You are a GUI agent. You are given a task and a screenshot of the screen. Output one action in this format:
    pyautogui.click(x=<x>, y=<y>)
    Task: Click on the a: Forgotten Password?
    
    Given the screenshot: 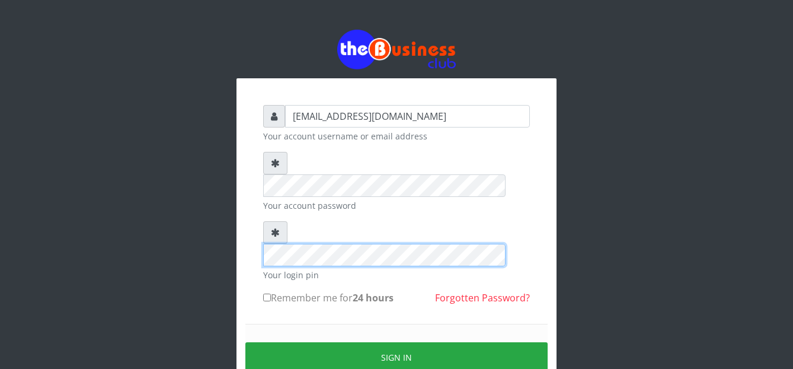 What is the action you would take?
    pyautogui.click(x=483, y=298)
    